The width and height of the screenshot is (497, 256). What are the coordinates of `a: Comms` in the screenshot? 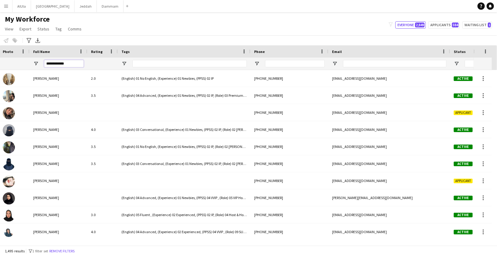 It's located at (75, 29).